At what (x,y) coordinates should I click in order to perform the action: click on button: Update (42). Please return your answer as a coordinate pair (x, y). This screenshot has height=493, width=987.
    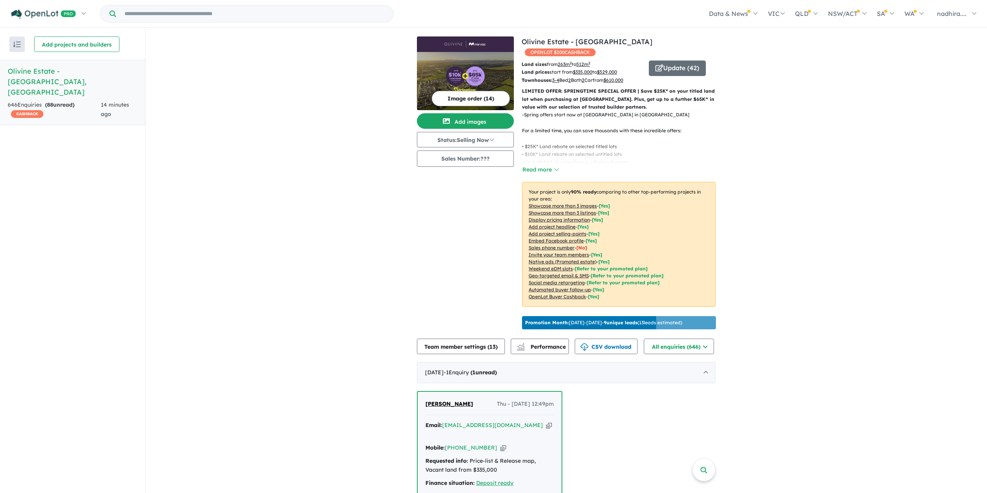
    Looking at the image, I should click on (677, 68).